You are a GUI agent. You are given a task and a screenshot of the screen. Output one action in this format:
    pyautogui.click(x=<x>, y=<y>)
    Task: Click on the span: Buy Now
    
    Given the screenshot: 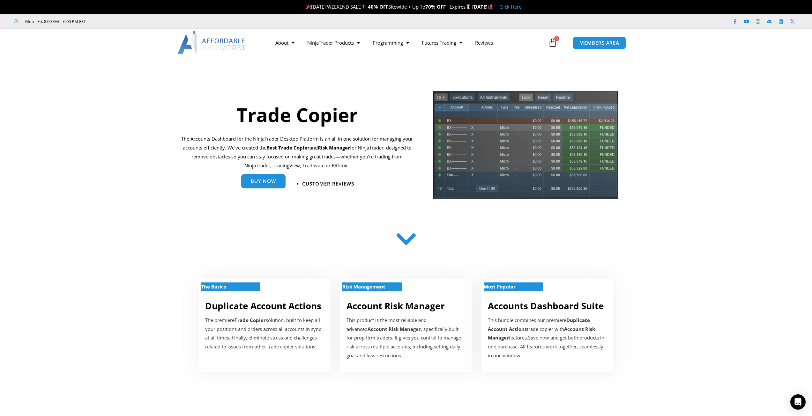 What is the action you would take?
    pyautogui.click(x=263, y=181)
    